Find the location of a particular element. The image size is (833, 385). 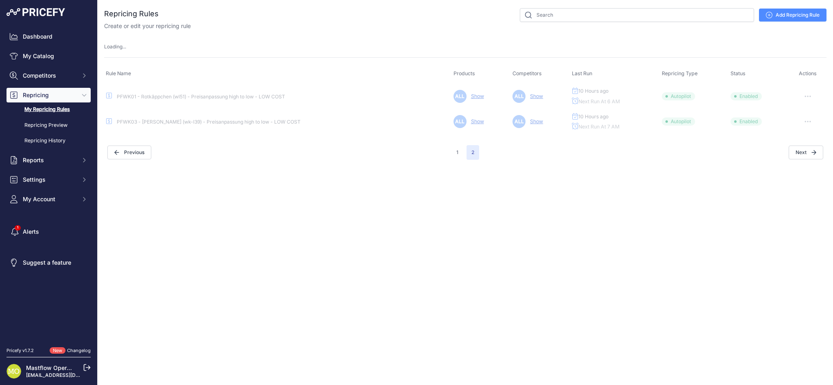

p: Next Run At 6 AM is located at coordinates (615, 102).